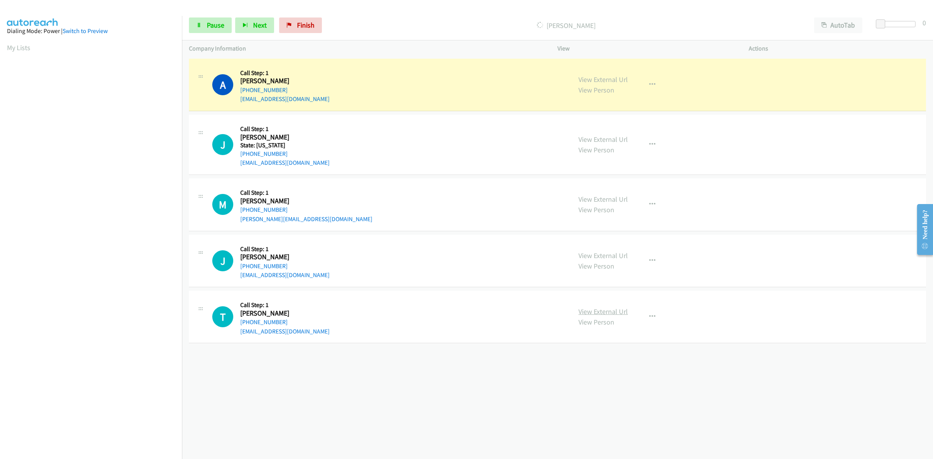 This screenshot has width=933, height=459. I want to click on a: My Lists, so click(19, 47).